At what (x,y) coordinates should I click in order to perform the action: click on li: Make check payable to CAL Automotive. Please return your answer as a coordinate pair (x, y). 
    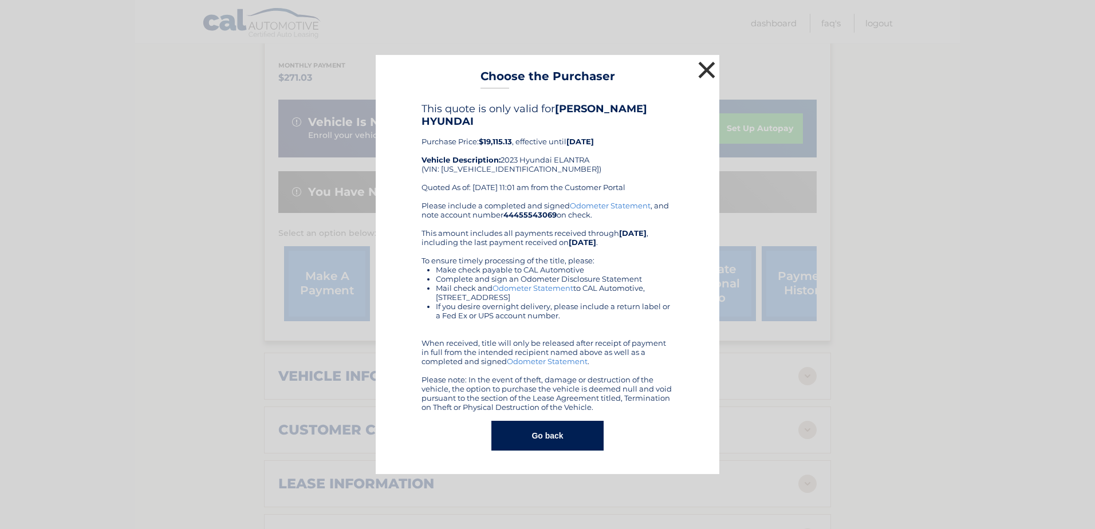
    Looking at the image, I should click on (554, 270).